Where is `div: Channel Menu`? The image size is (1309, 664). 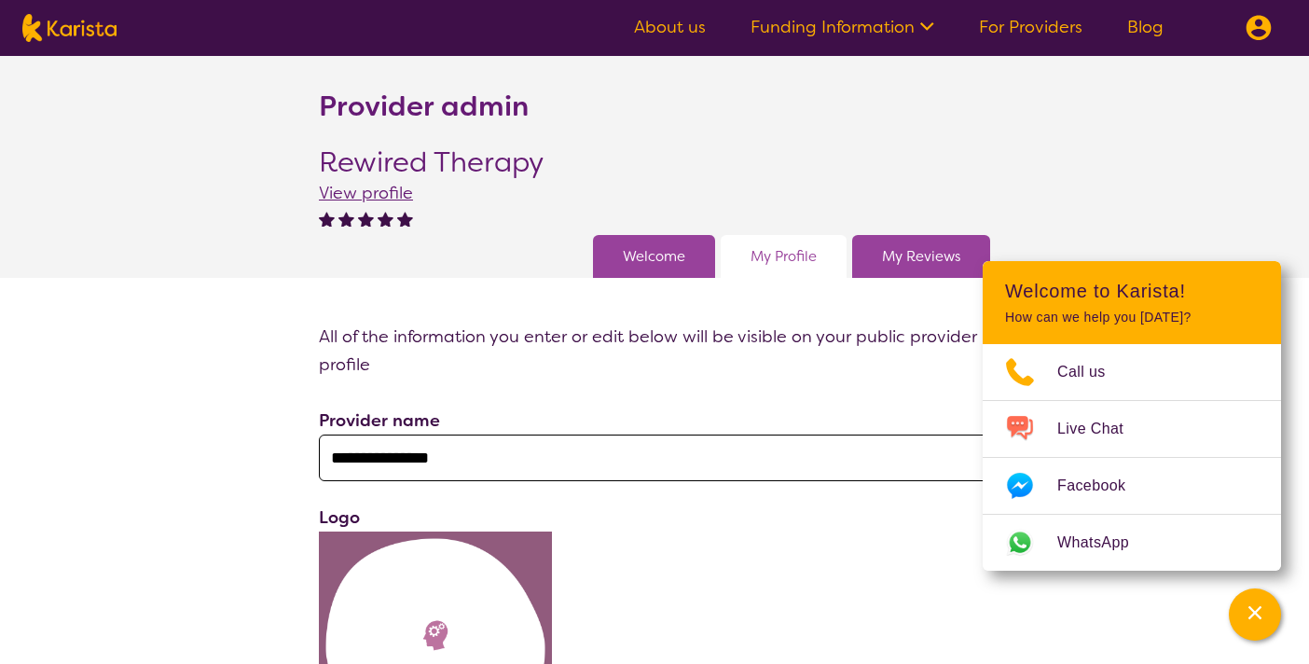 div: Channel Menu is located at coordinates (1132, 416).